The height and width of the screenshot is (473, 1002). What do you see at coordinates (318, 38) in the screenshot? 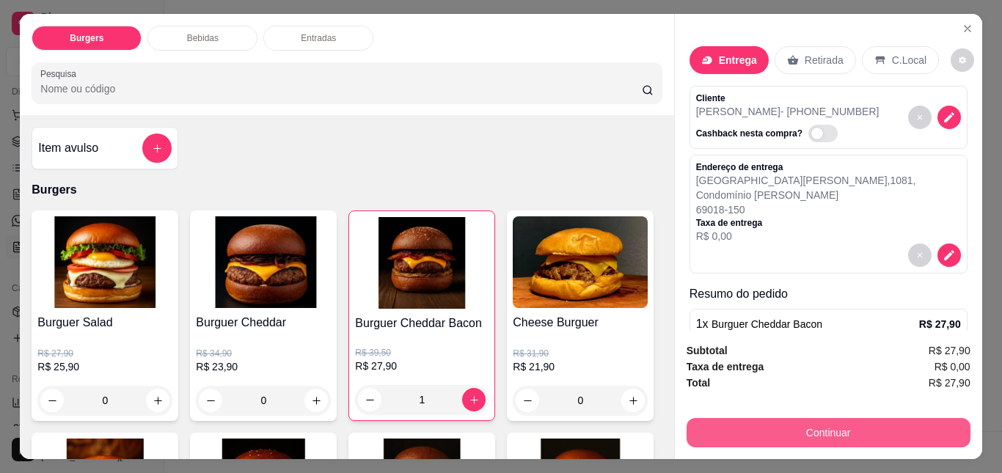
I see `p: Entradas` at bounding box center [318, 38].